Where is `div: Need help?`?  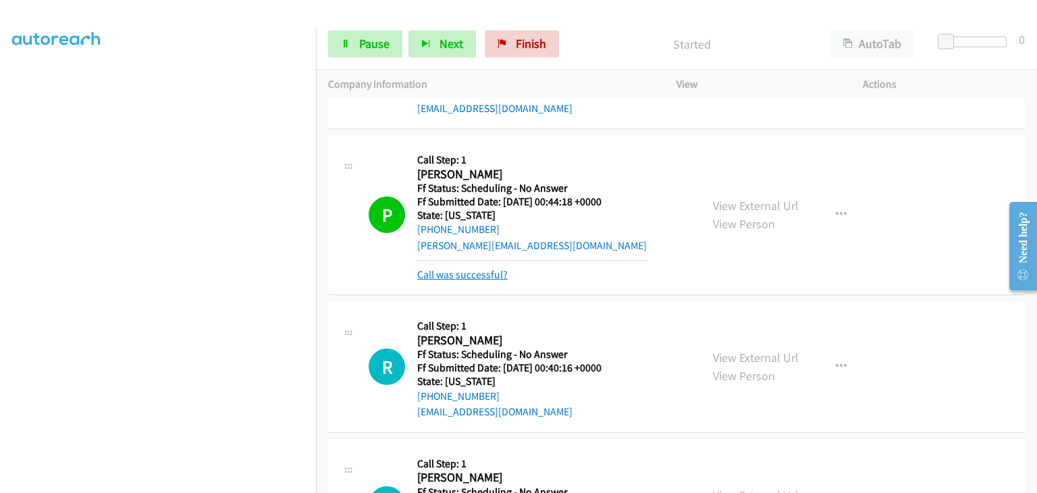
div: Need help? is located at coordinates (24, 45).